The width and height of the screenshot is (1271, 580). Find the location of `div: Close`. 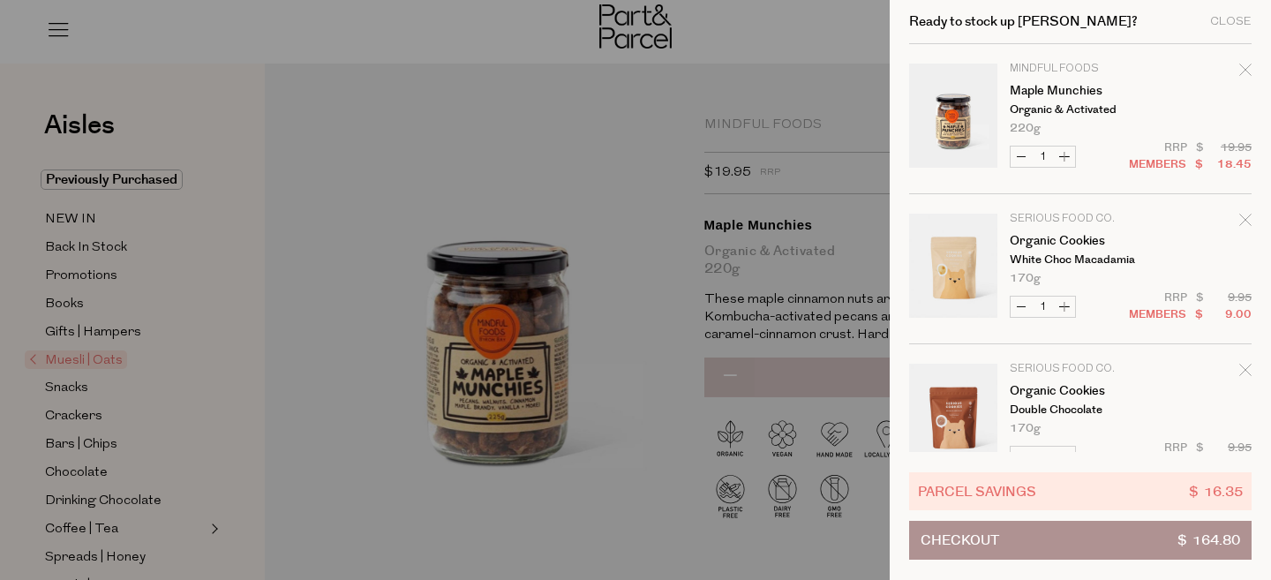

div: Close is located at coordinates (1231, 21).